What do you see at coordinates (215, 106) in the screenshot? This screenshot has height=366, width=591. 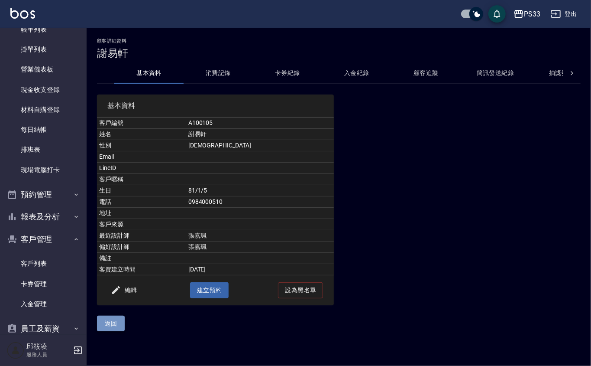 I see `span: 基本資料` at bounding box center [215, 106].